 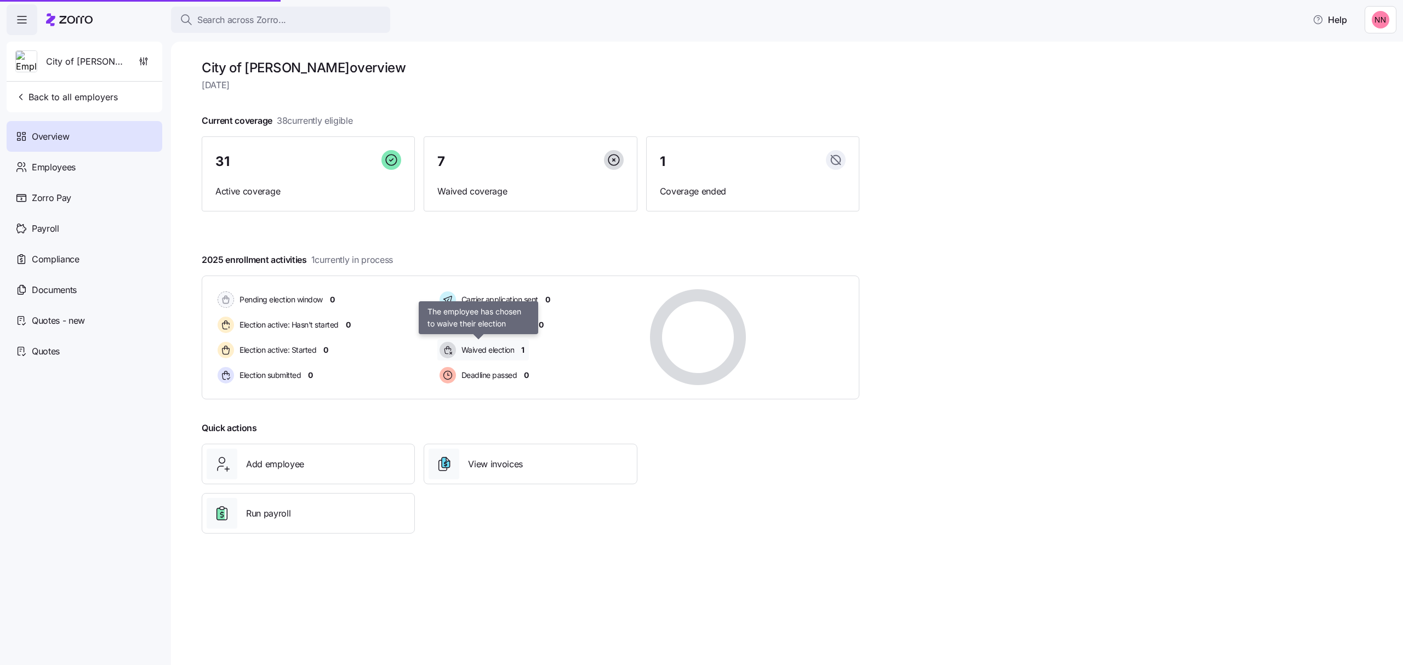 I want to click on img: 37cb906d10cb440dd1cb011682786431, so click(x=1381, y=20).